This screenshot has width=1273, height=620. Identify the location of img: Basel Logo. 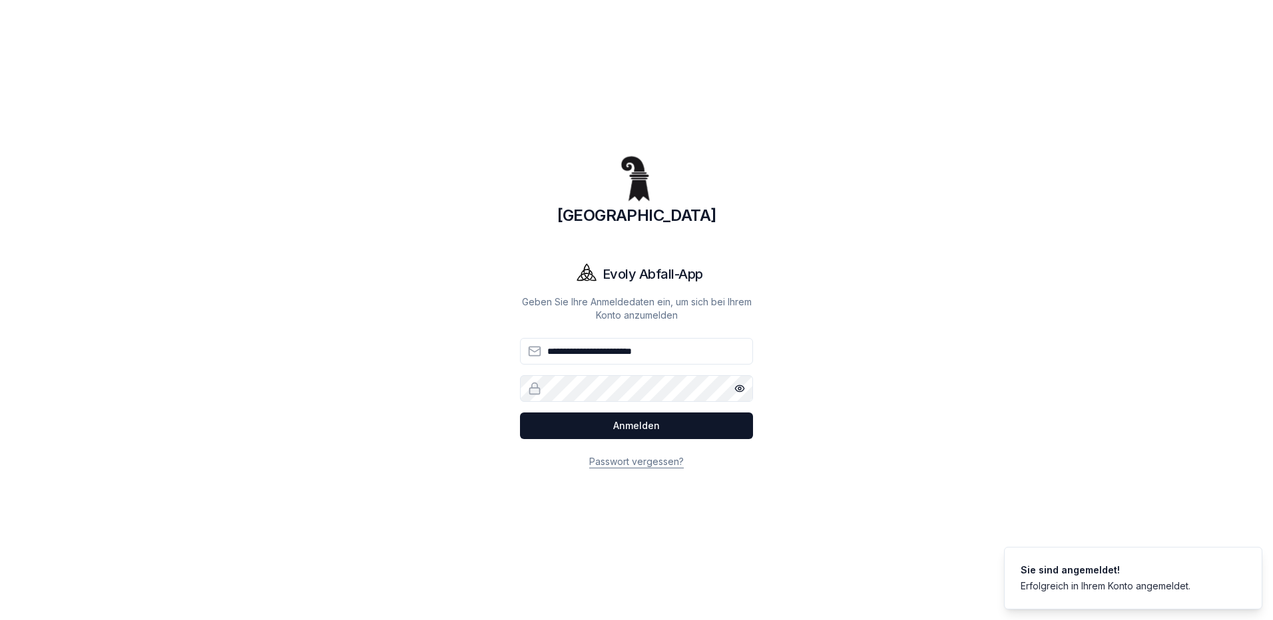
(636, 176).